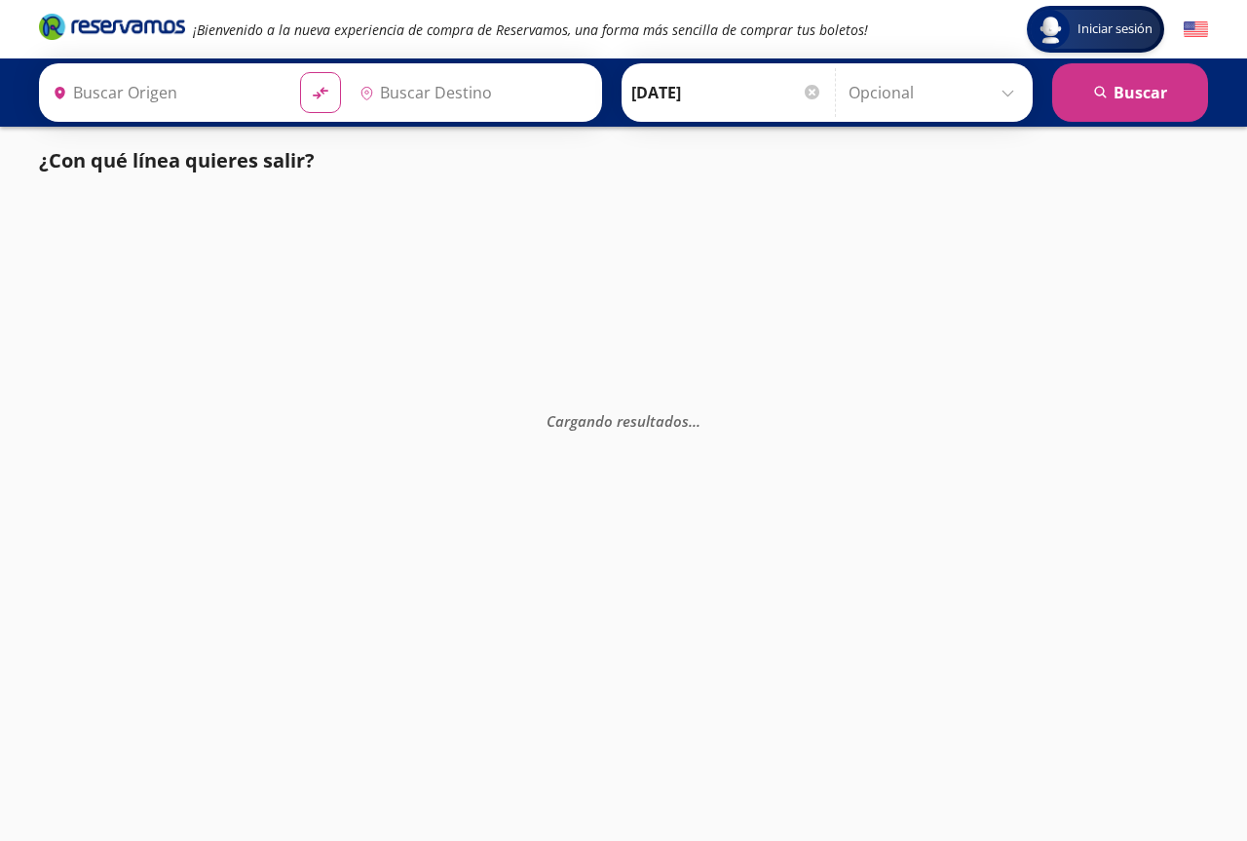  Describe the element at coordinates (112, 26) in the screenshot. I see `i: Brand Logo` at that location.